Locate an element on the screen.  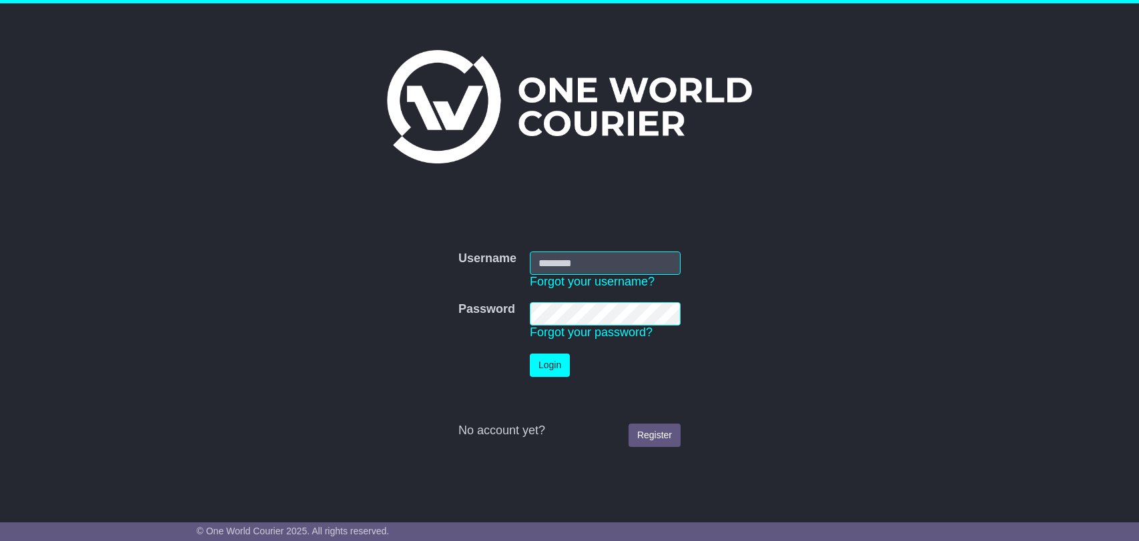
a: Forgot your password? is located at coordinates (591, 332).